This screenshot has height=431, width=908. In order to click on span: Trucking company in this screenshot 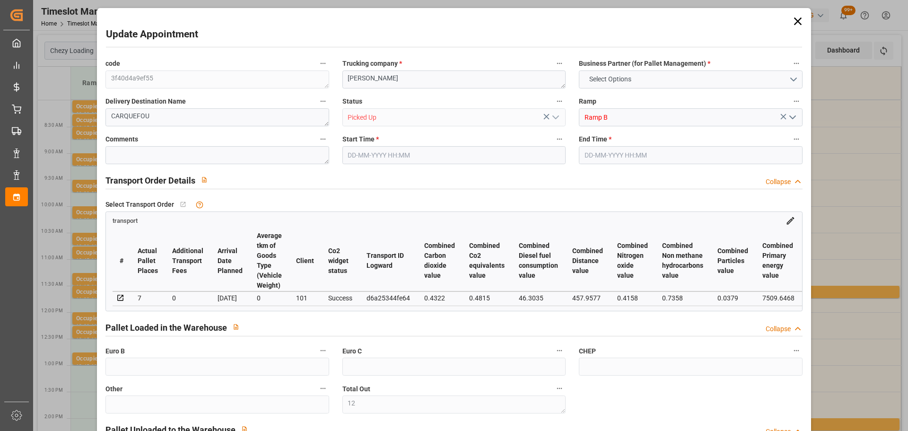, I will do `click(372, 63)`.